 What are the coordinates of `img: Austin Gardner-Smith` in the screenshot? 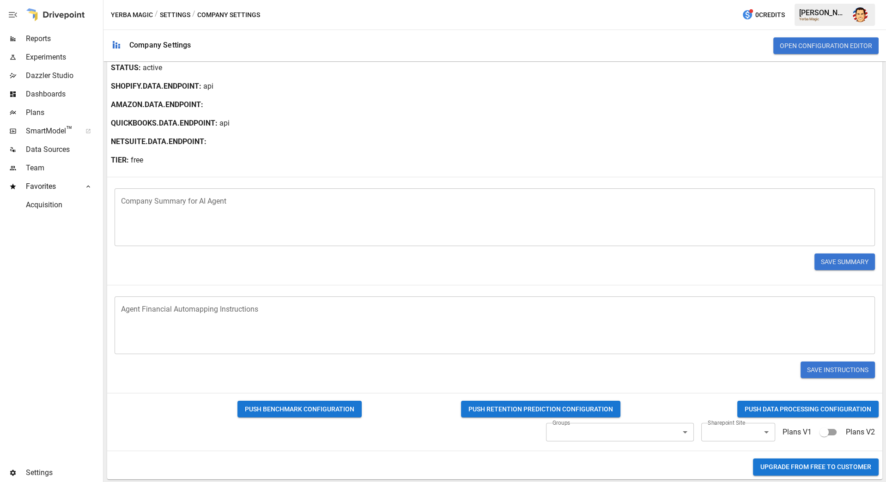 It's located at (860, 15).